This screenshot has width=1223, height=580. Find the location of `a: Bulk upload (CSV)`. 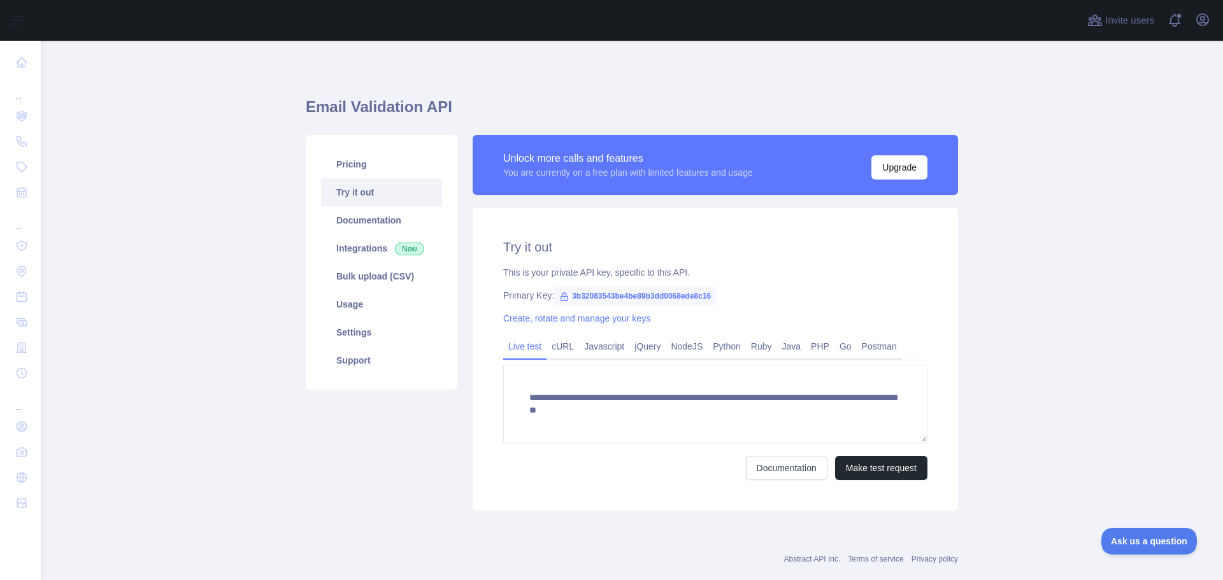

a: Bulk upload (CSV) is located at coordinates (382, 277).